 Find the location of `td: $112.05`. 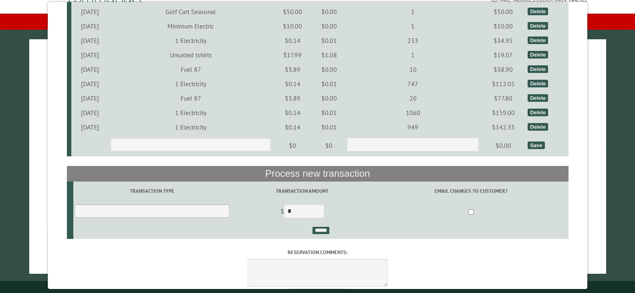

td: $112.05 is located at coordinates (503, 84).